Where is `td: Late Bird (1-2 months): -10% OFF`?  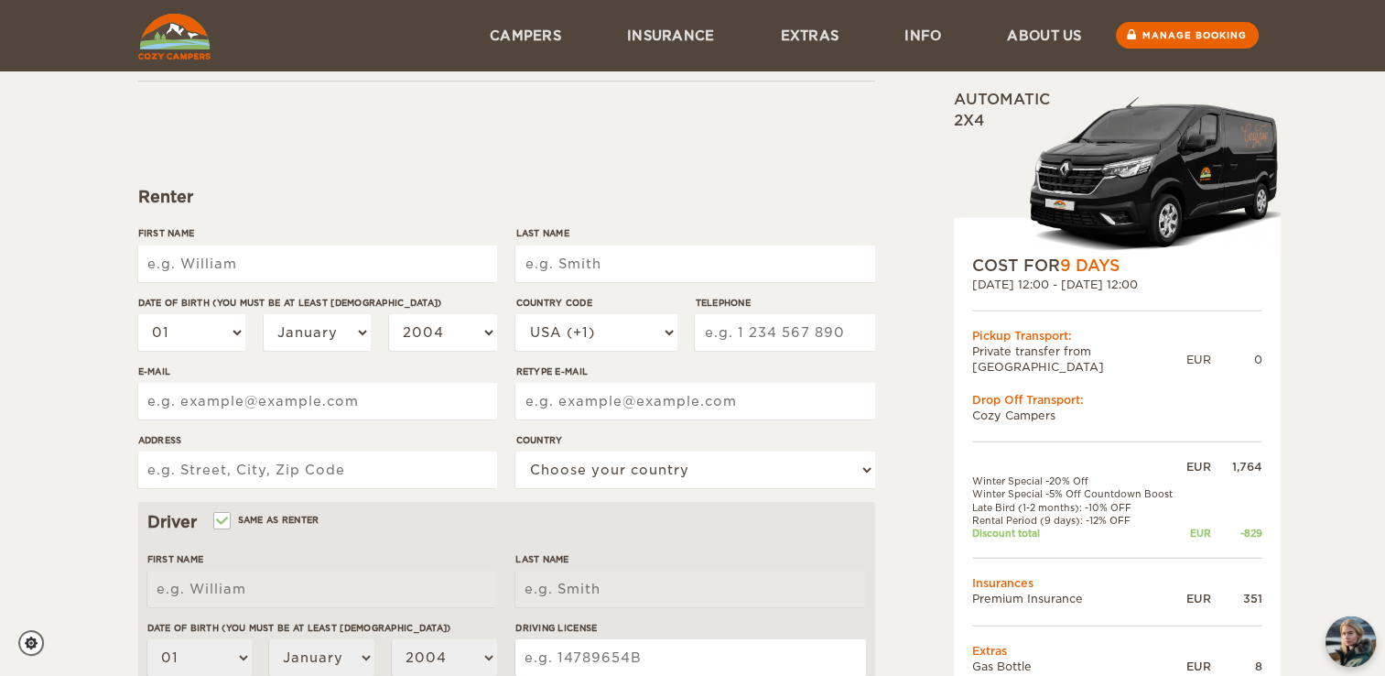 td: Late Bird (1-2 months): -10% OFF is located at coordinates (1078, 506).